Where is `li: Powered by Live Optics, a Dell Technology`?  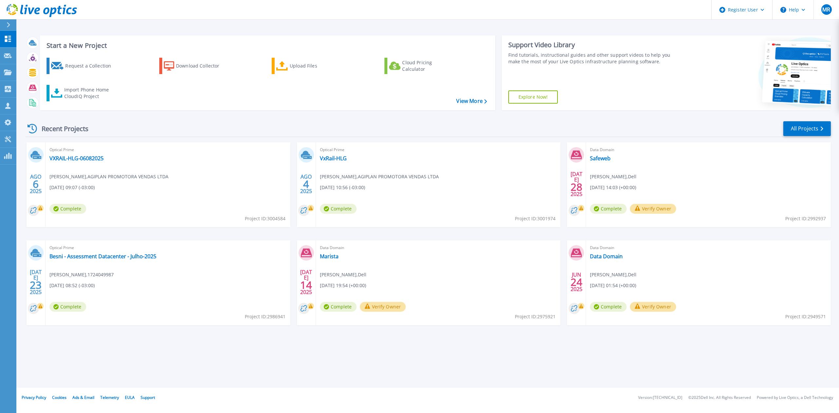
li: Powered by Live Optics, a Dell Technology is located at coordinates (795, 398).